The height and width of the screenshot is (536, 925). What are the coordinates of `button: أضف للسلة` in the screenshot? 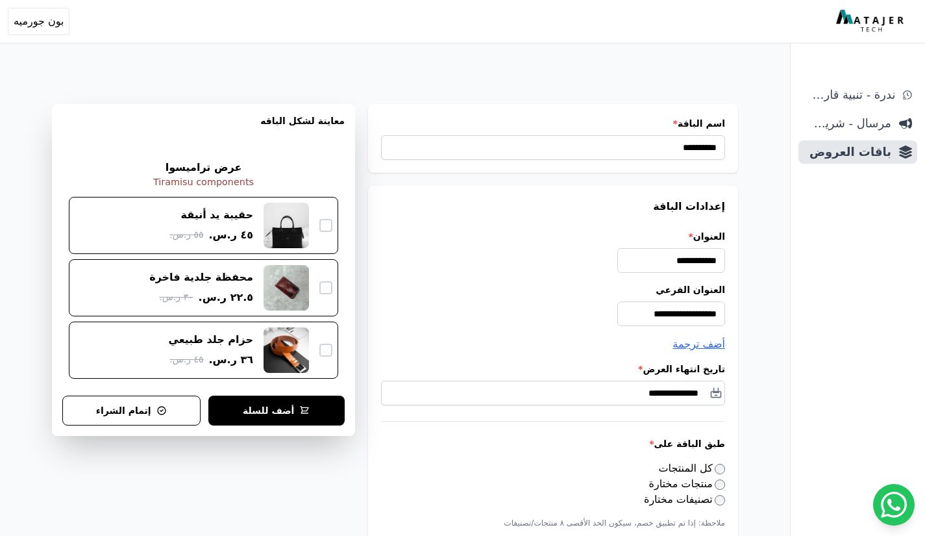 It's located at (277, 410).